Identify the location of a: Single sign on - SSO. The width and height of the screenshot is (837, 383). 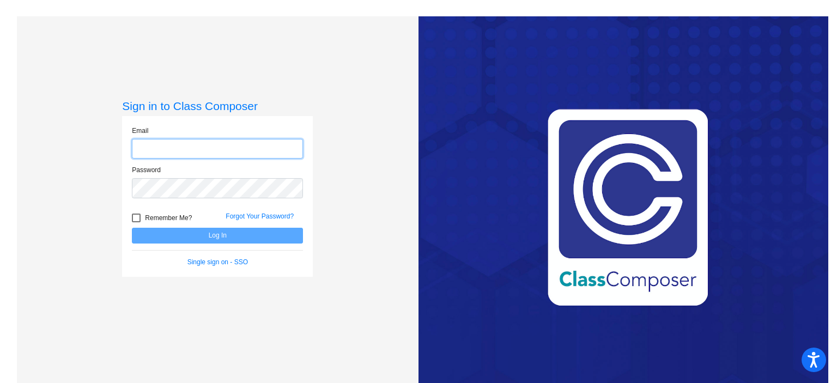
(217, 262).